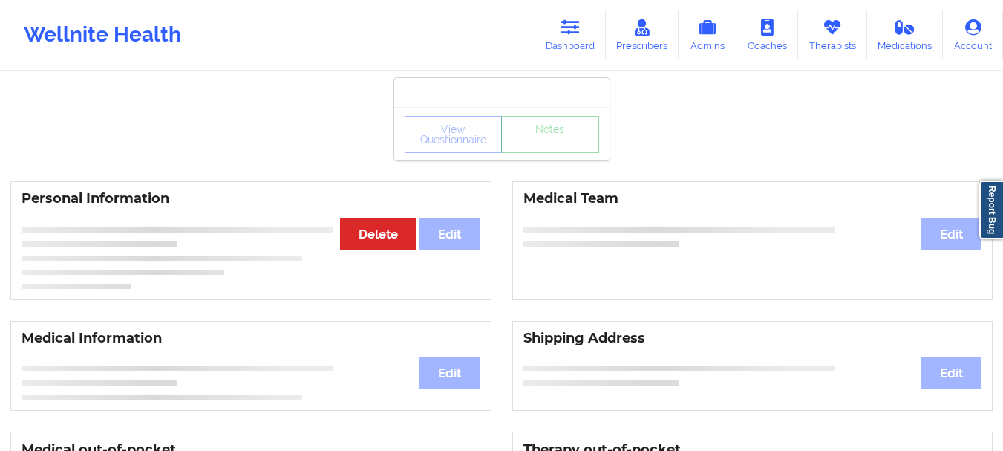 Image resolution: width=1003 pixels, height=451 pixels. What do you see at coordinates (905, 35) in the screenshot?
I see `a: Medications` at bounding box center [905, 35].